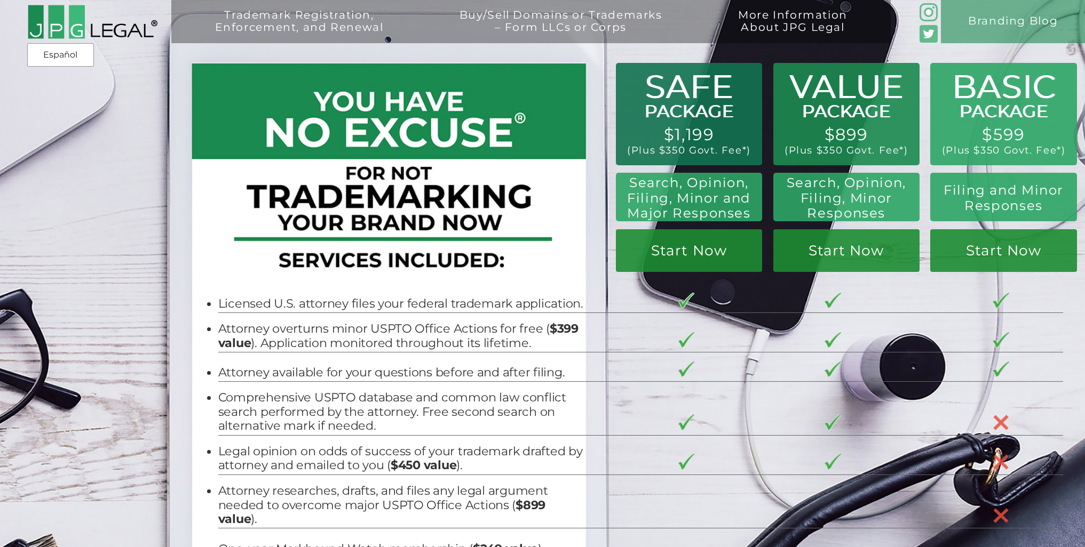  I want to click on b: $399 value, so click(398, 336).